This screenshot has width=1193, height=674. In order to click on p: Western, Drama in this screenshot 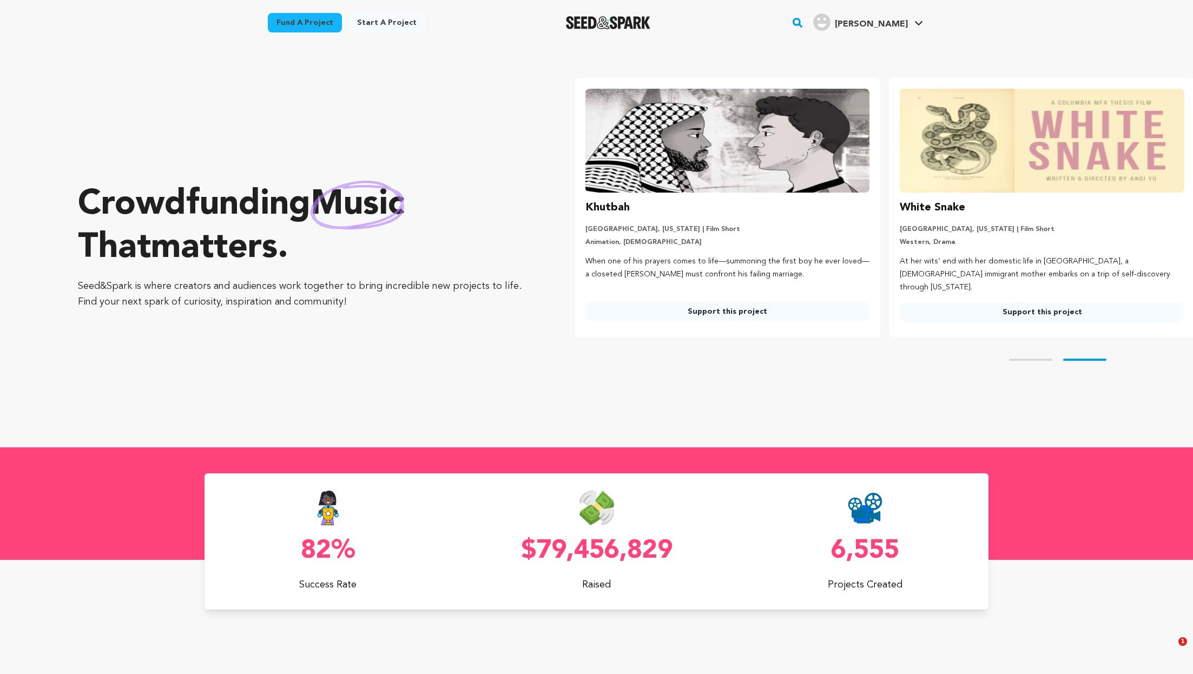, I will do `click(1042, 242)`.